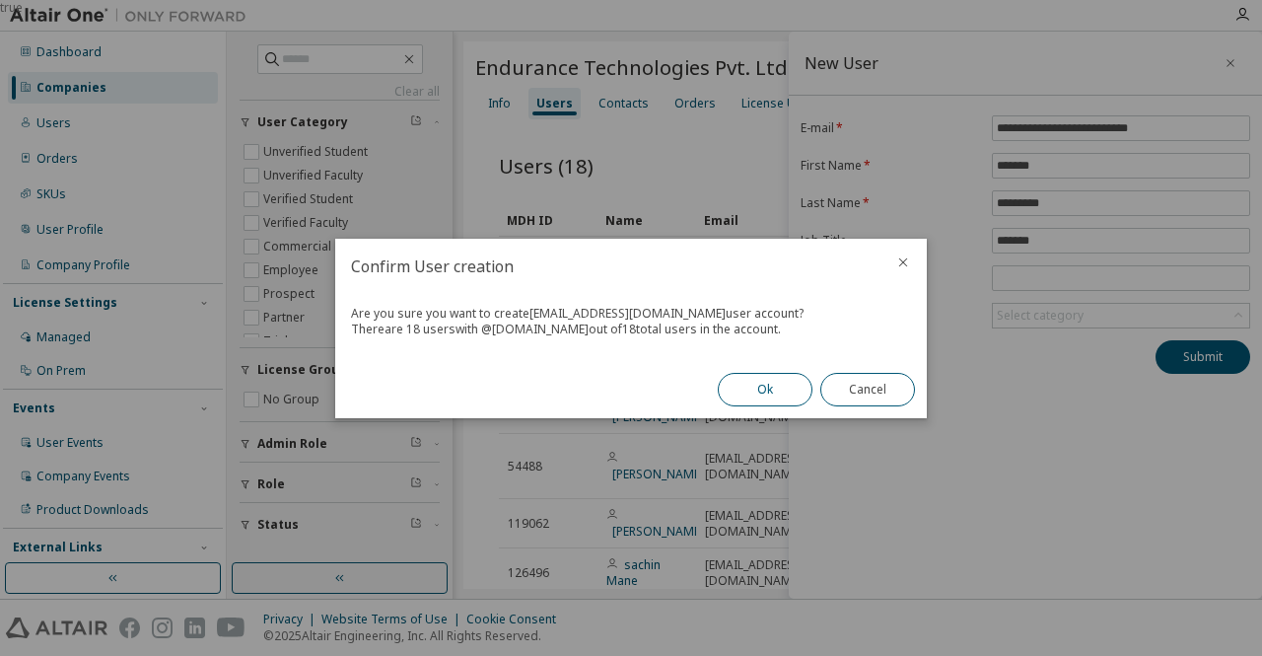  Describe the element at coordinates (868, 389) in the screenshot. I see `button: Cancel` at that location.